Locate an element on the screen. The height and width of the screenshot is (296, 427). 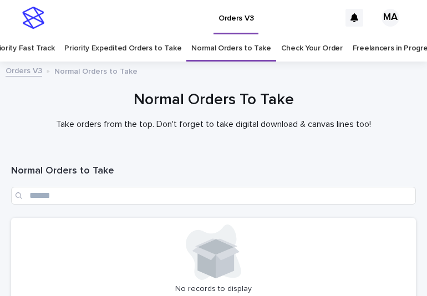
p: No records to display is located at coordinates (214, 289).